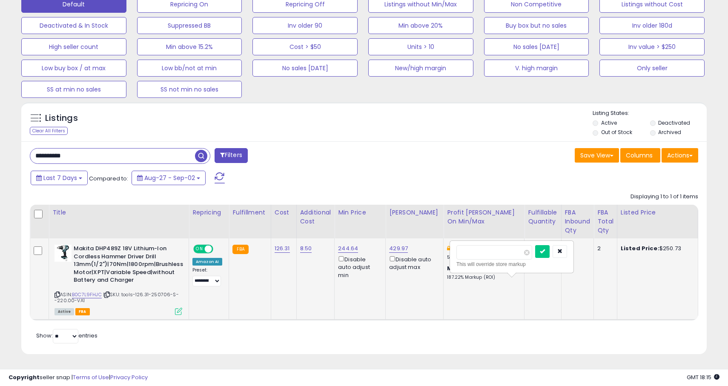  What do you see at coordinates (91, 377) in the screenshot?
I see `a: Terms of Use` at bounding box center [91, 377].